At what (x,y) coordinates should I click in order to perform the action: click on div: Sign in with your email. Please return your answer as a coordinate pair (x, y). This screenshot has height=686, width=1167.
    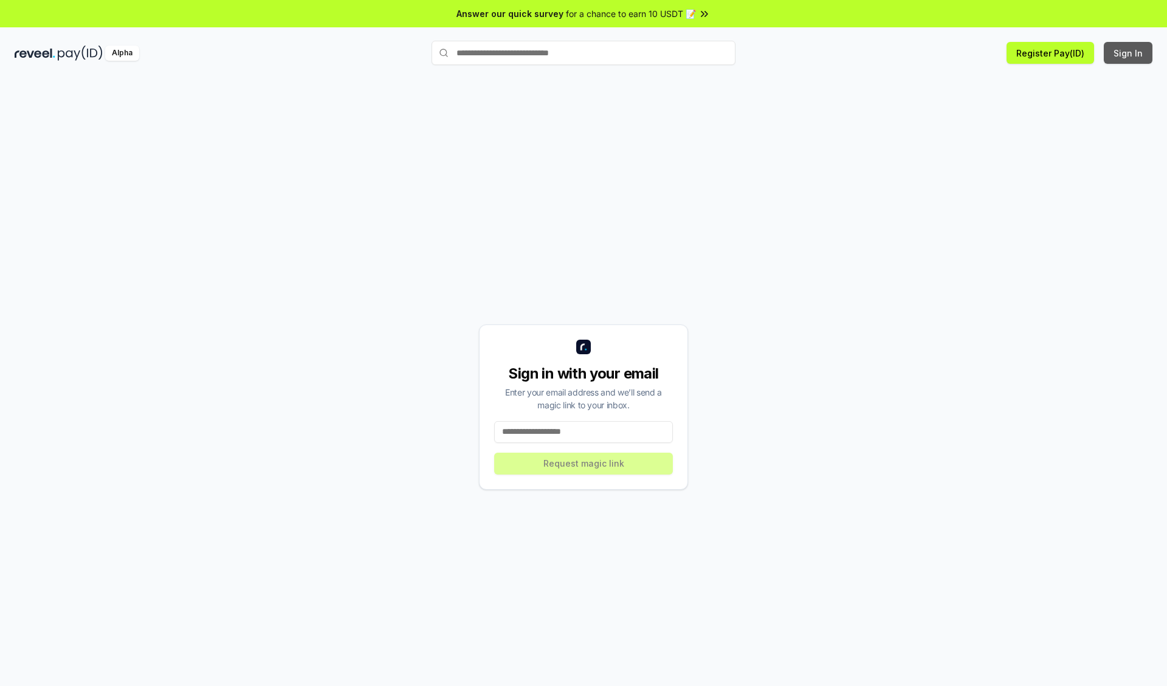
    Looking at the image, I should click on (583, 374).